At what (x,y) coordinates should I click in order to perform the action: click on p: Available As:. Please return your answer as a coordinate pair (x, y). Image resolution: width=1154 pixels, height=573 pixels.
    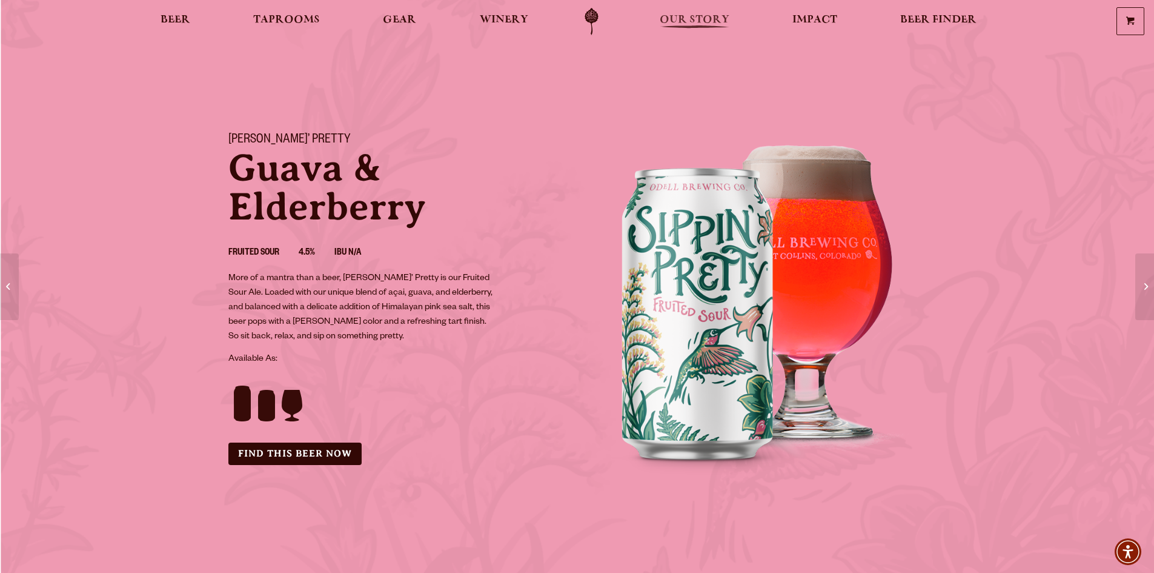
    Looking at the image, I should click on (396, 359).